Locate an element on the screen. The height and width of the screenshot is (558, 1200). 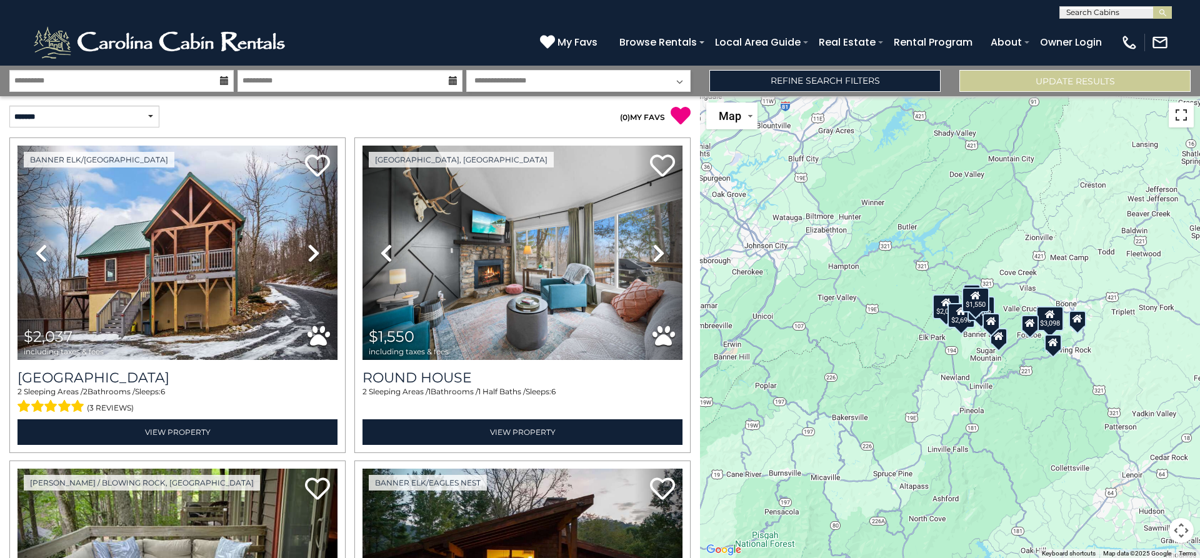
a: Real Estate is located at coordinates (847, 42).